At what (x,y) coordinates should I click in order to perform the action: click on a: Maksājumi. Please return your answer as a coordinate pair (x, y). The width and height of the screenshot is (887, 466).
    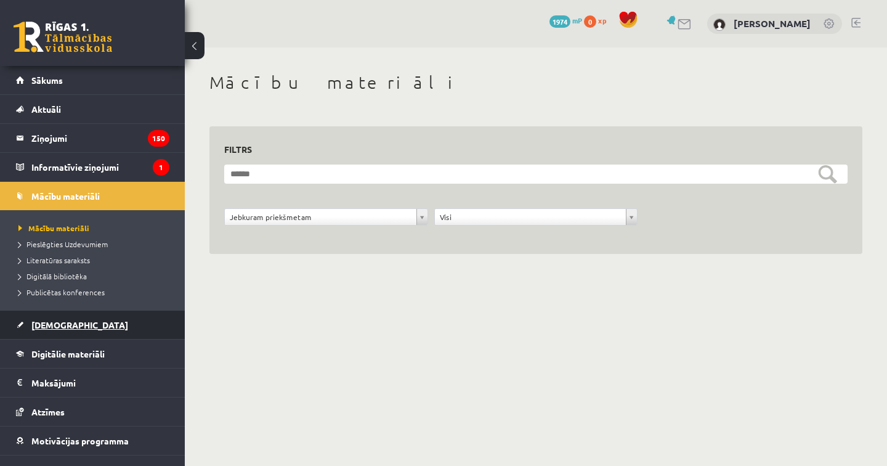
    Looking at the image, I should click on (92, 383).